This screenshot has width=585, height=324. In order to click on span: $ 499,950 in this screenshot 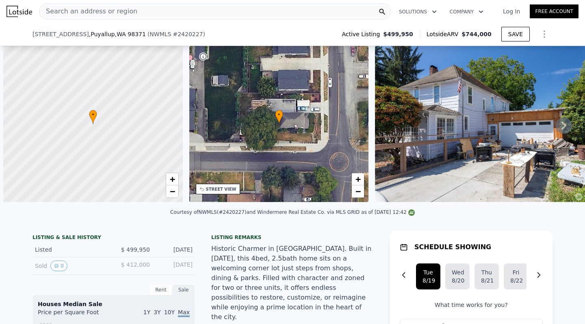, I will do `click(135, 249)`.